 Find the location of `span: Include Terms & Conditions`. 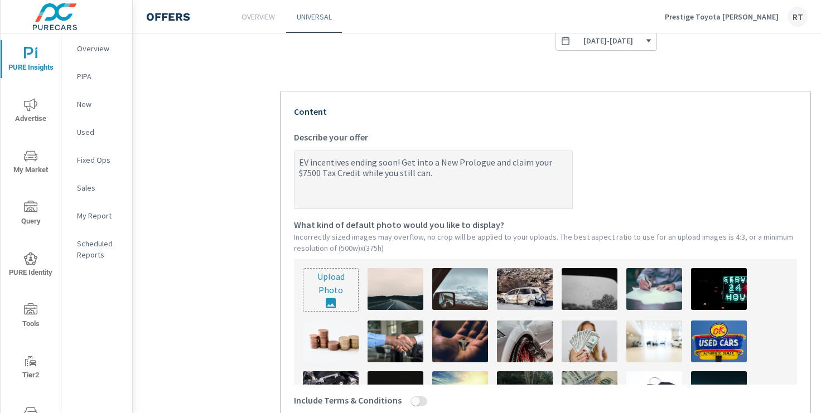

span: Include Terms & Conditions is located at coordinates (347, 400).